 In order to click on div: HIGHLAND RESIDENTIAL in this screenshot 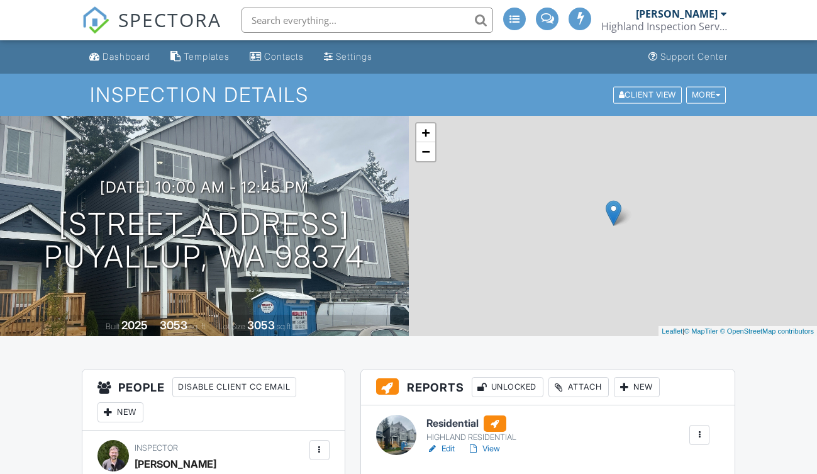, I will do `click(471, 437)`.